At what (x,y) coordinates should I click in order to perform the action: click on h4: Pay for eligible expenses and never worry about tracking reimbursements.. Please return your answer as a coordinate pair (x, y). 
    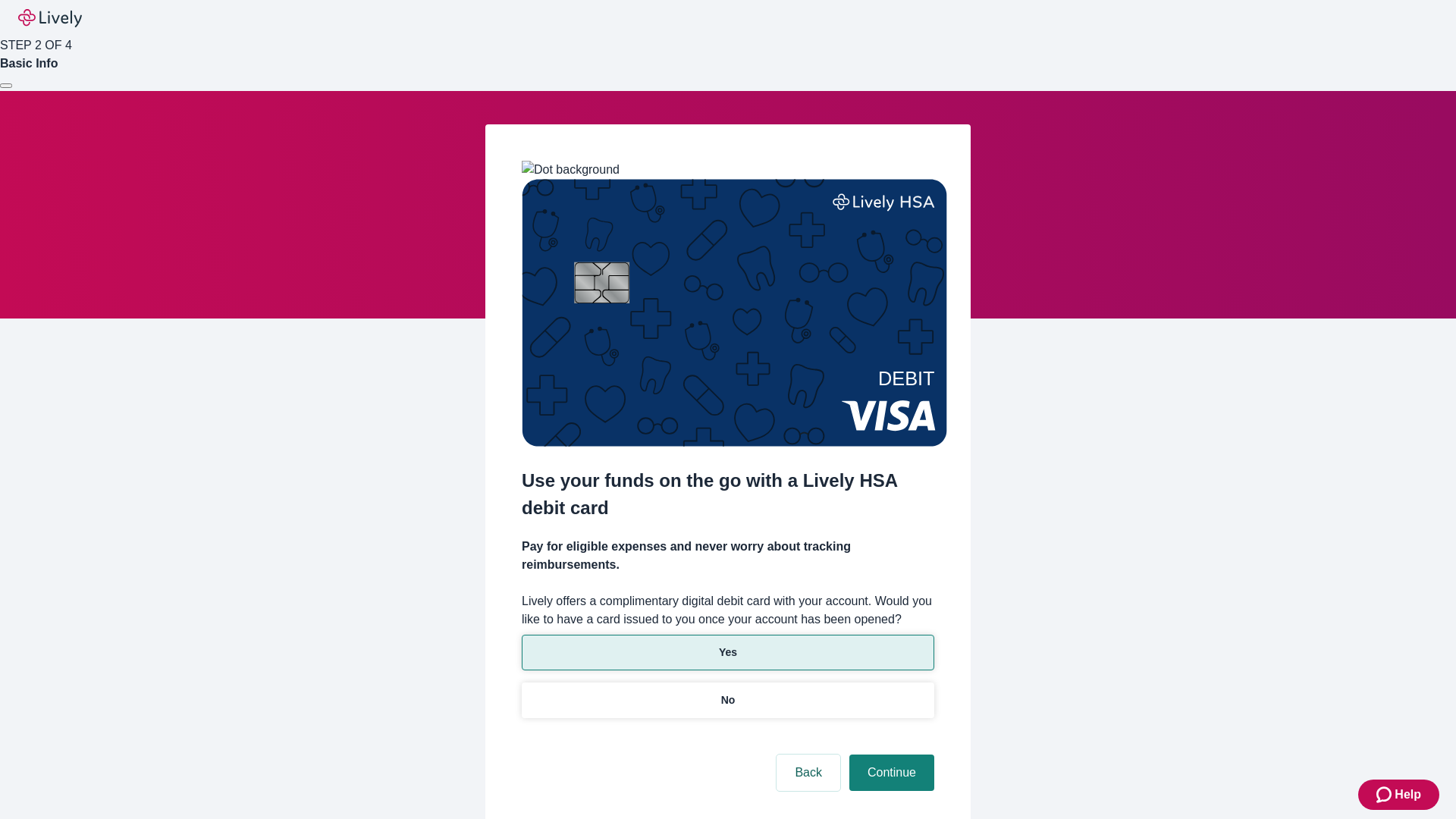
    Looking at the image, I should click on (728, 556).